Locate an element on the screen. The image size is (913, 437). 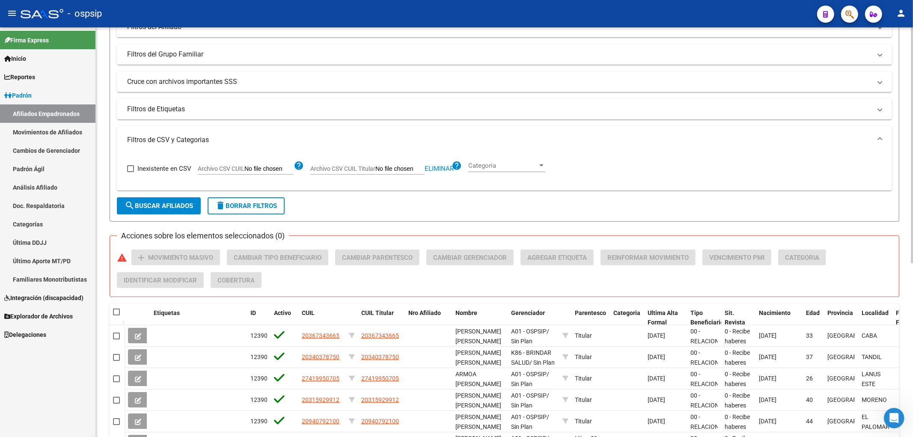
datatable-header-cell: Categoria is located at coordinates (627, 318).